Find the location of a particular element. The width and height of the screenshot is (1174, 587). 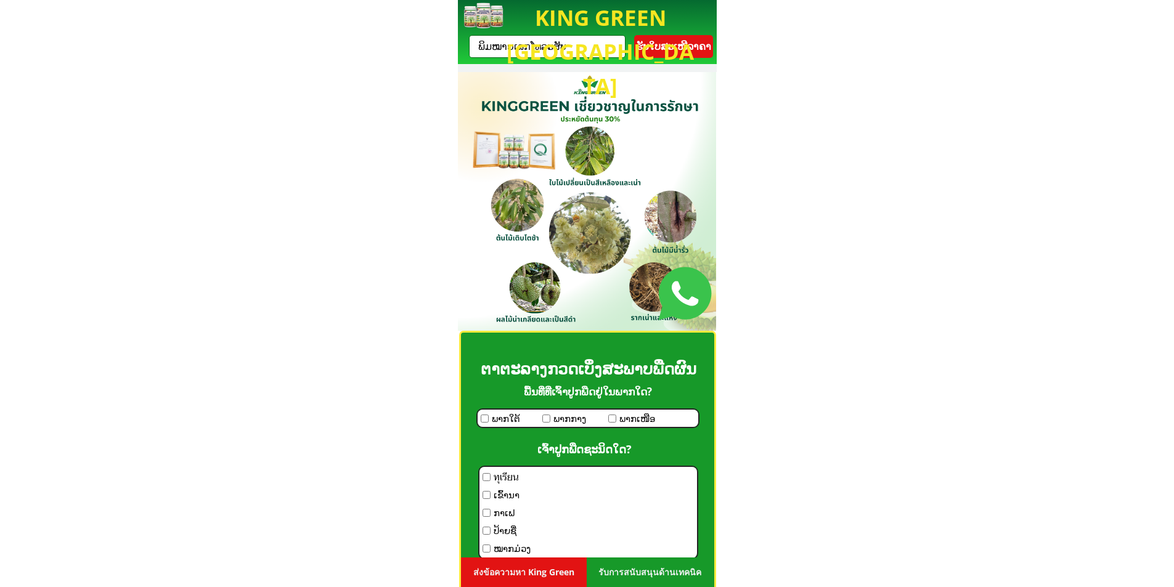

span: ພາກໃຕ້ is located at coordinates (506, 419).